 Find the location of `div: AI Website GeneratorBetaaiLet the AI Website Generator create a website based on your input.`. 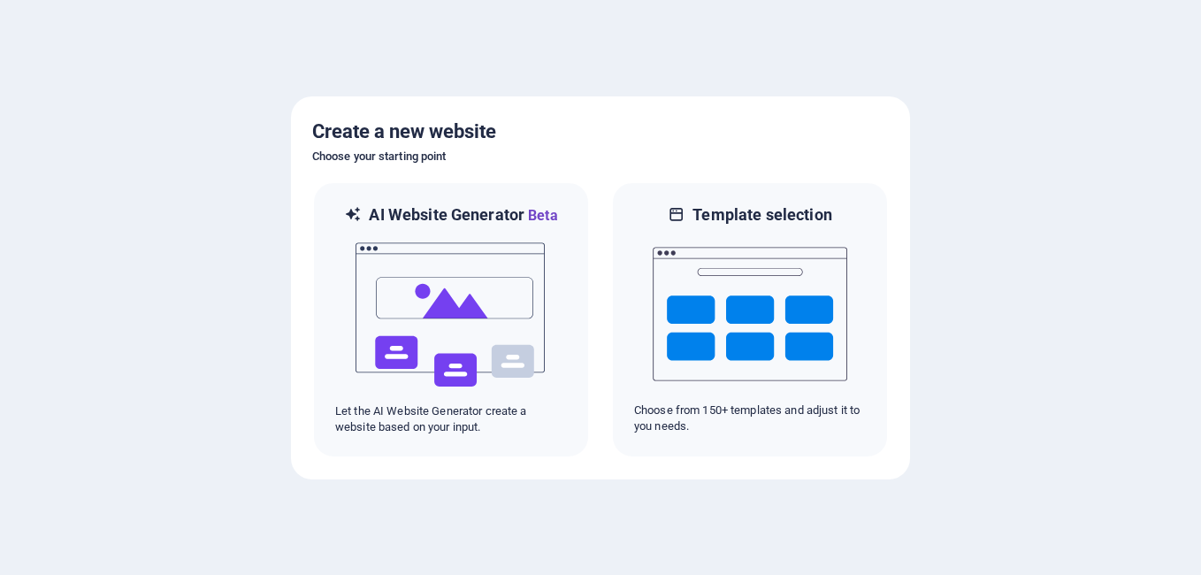

div: AI Website GeneratorBetaaiLet the AI Website Generator create a website based on your input. is located at coordinates (451, 319).